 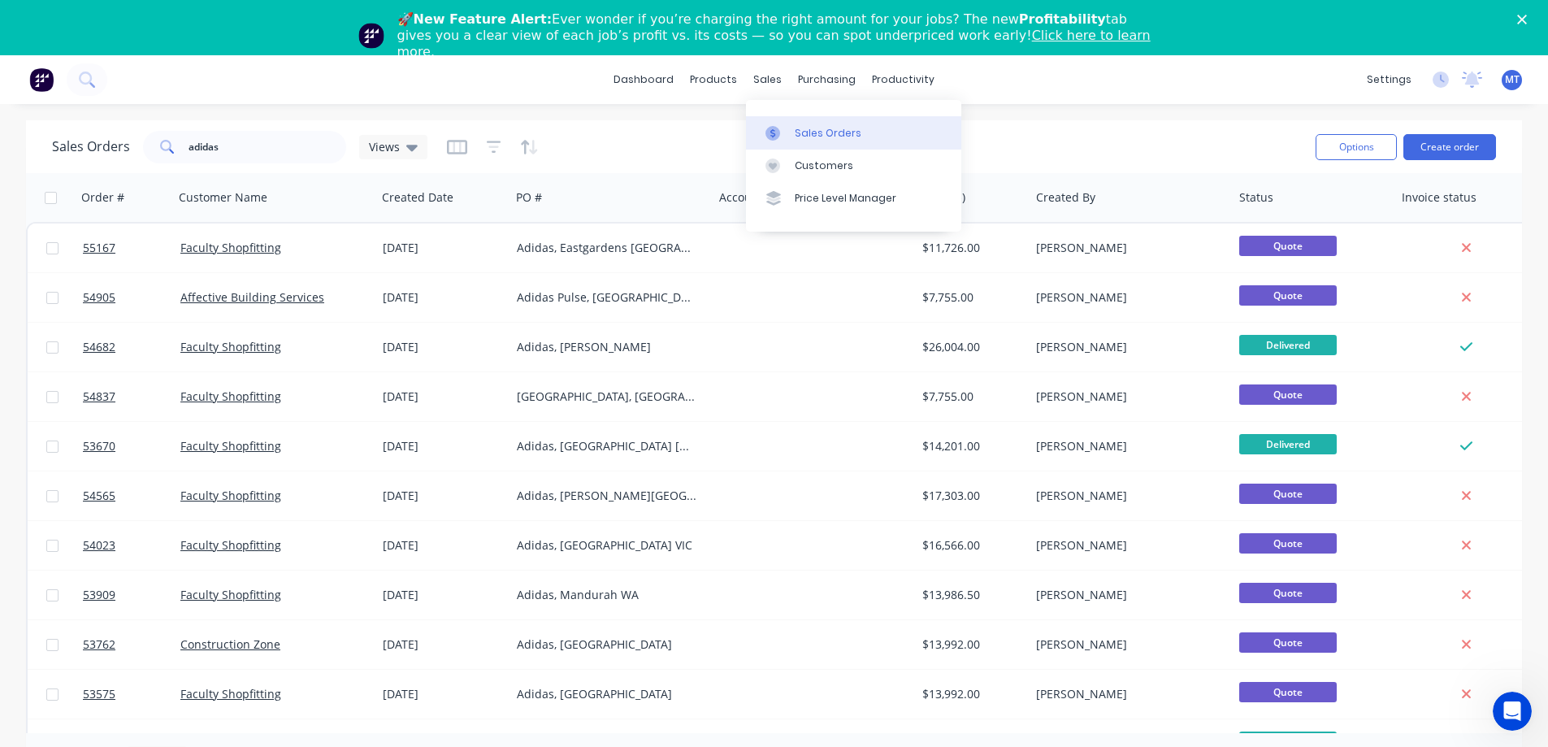 What do you see at coordinates (418, 197) in the screenshot?
I see `div: Created Date` at bounding box center [418, 197].